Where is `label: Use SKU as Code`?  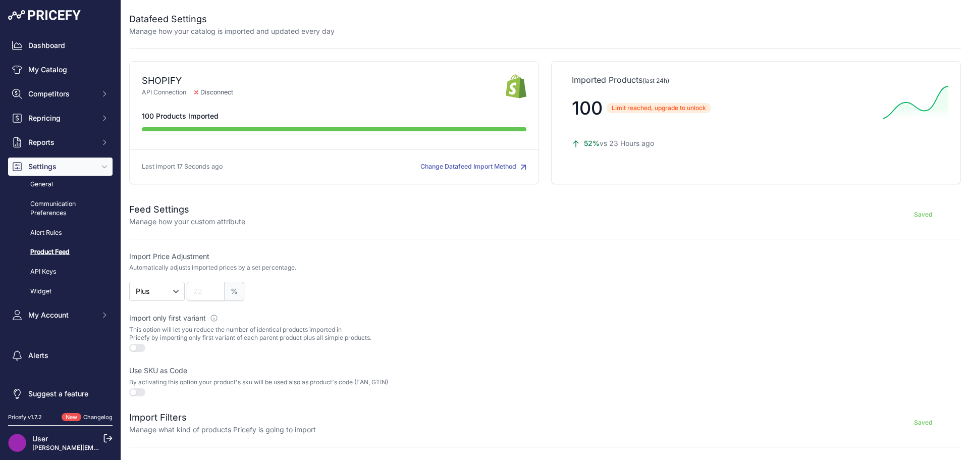 label: Use SKU as Code is located at coordinates (336, 370).